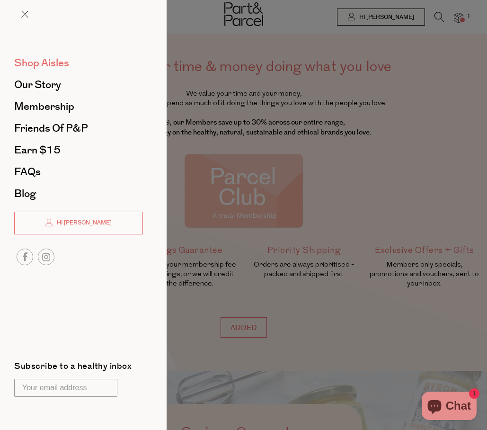  Describe the element at coordinates (449, 407) in the screenshot. I see `inbox-online-store-chat: Shopify online store chat` at that location.